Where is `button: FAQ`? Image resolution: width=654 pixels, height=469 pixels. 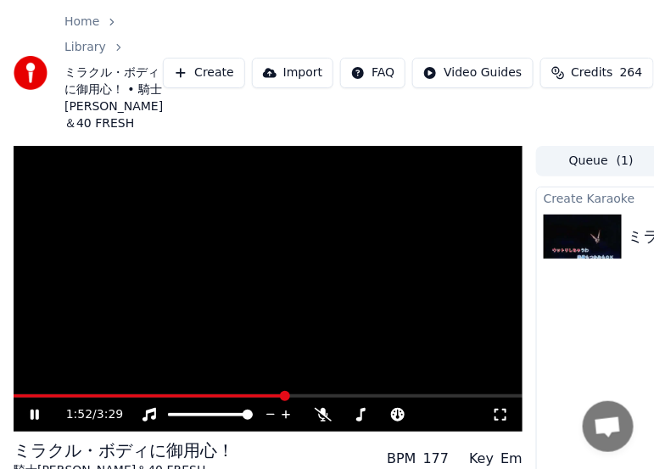
button: FAQ is located at coordinates (373, 73).